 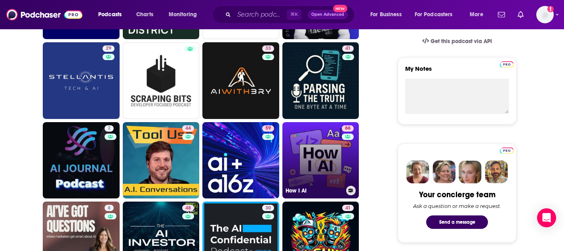 I want to click on button: Show profile menu, so click(x=545, y=15).